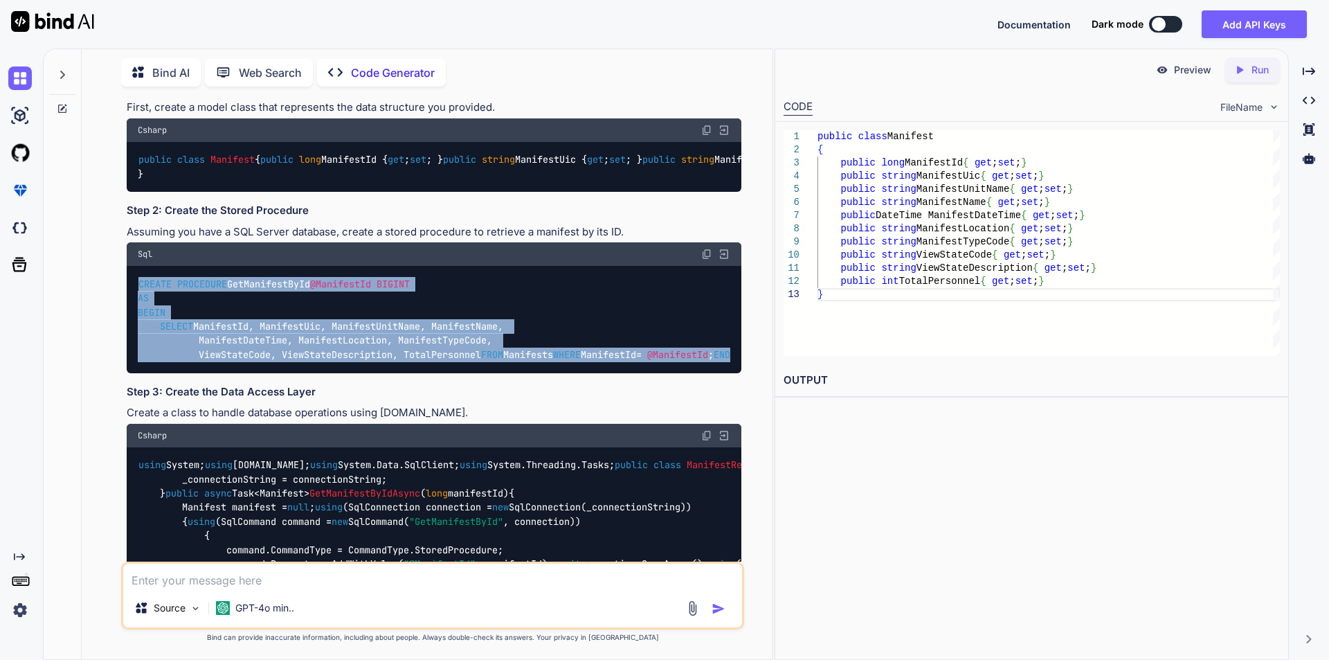 The image size is (1329, 660). I want to click on img: chevron down, so click(1274, 107).